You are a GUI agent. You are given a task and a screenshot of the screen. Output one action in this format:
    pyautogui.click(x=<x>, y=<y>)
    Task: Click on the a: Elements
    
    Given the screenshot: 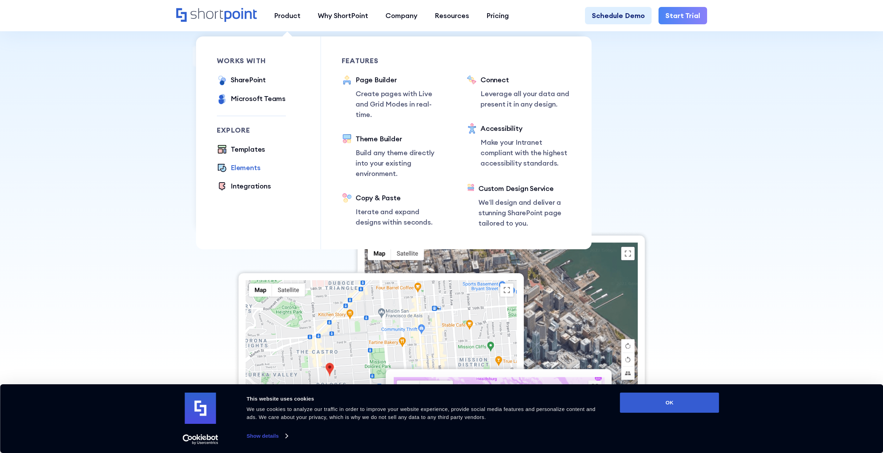 What is the action you would take?
    pyautogui.click(x=238, y=168)
    